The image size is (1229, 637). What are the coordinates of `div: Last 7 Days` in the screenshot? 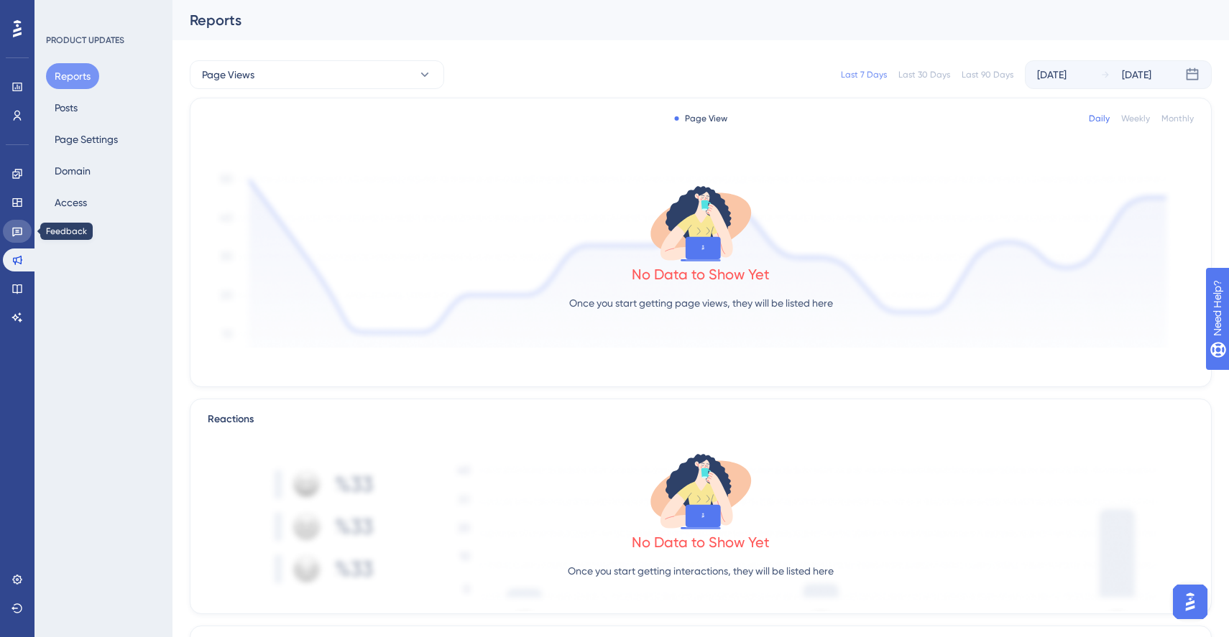 It's located at (864, 75).